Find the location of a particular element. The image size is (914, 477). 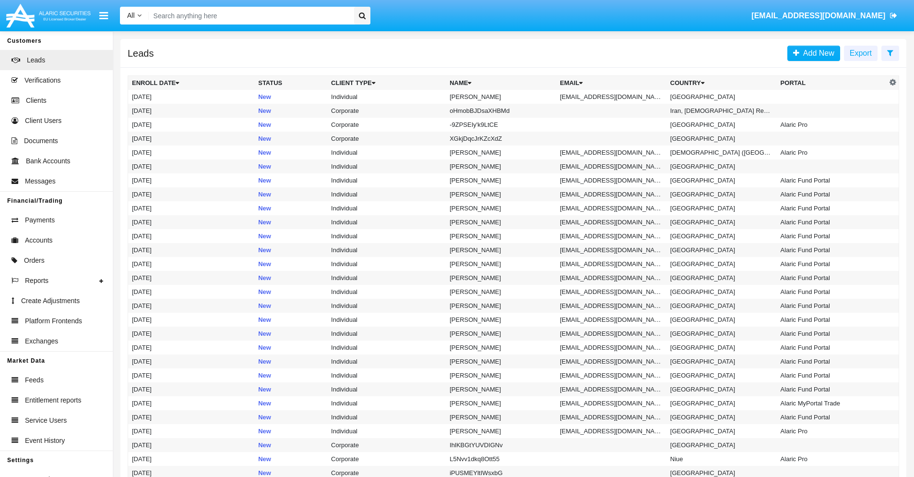

td: XGkjDqcJrKZcXdZ is located at coordinates (501, 138).